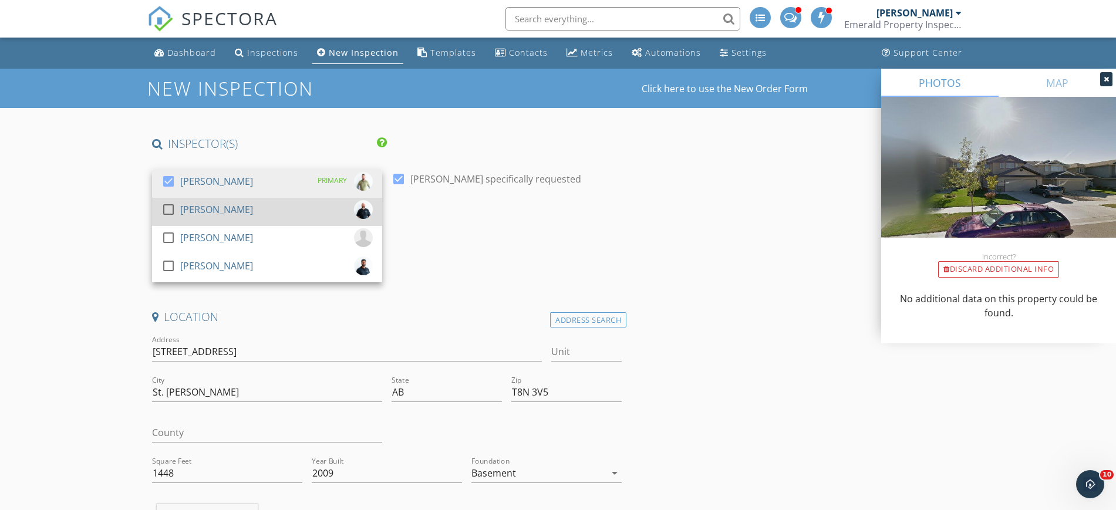  Describe the element at coordinates (332, 181) in the screenshot. I see `div: PRIMARY` at that location.